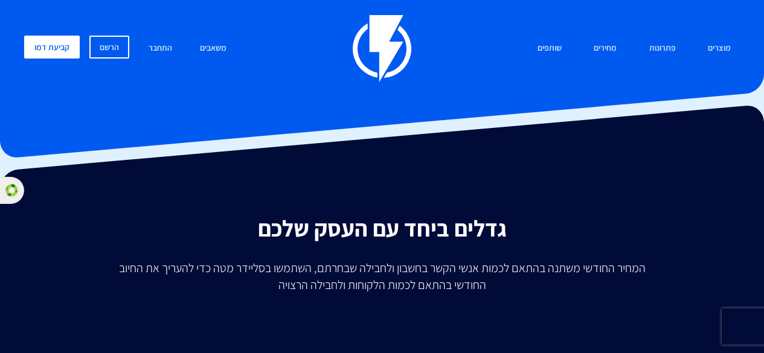  Describe the element at coordinates (213, 48) in the screenshot. I see `a: משאבים` at that location.